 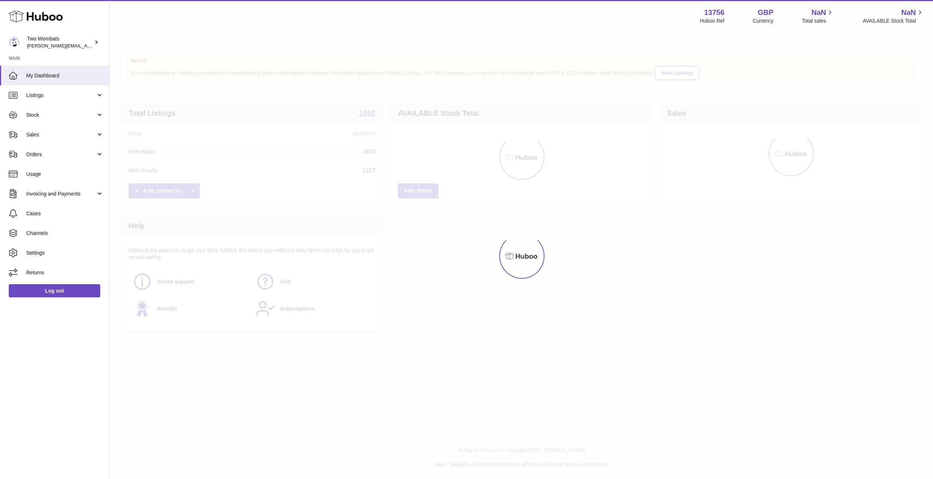 I want to click on a: NaN AVAILABLE Stock Total, so click(x=893, y=16).